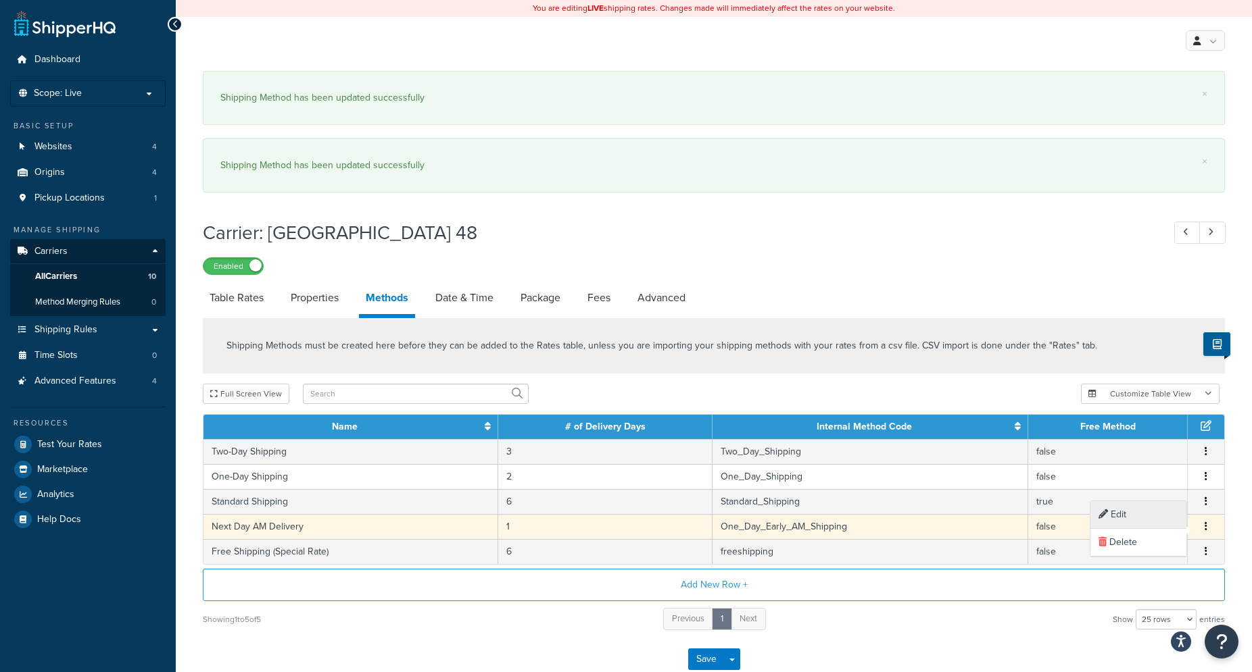 This screenshot has width=1252, height=672. What do you see at coordinates (345, 426) in the screenshot?
I see `a: Name` at bounding box center [345, 426].